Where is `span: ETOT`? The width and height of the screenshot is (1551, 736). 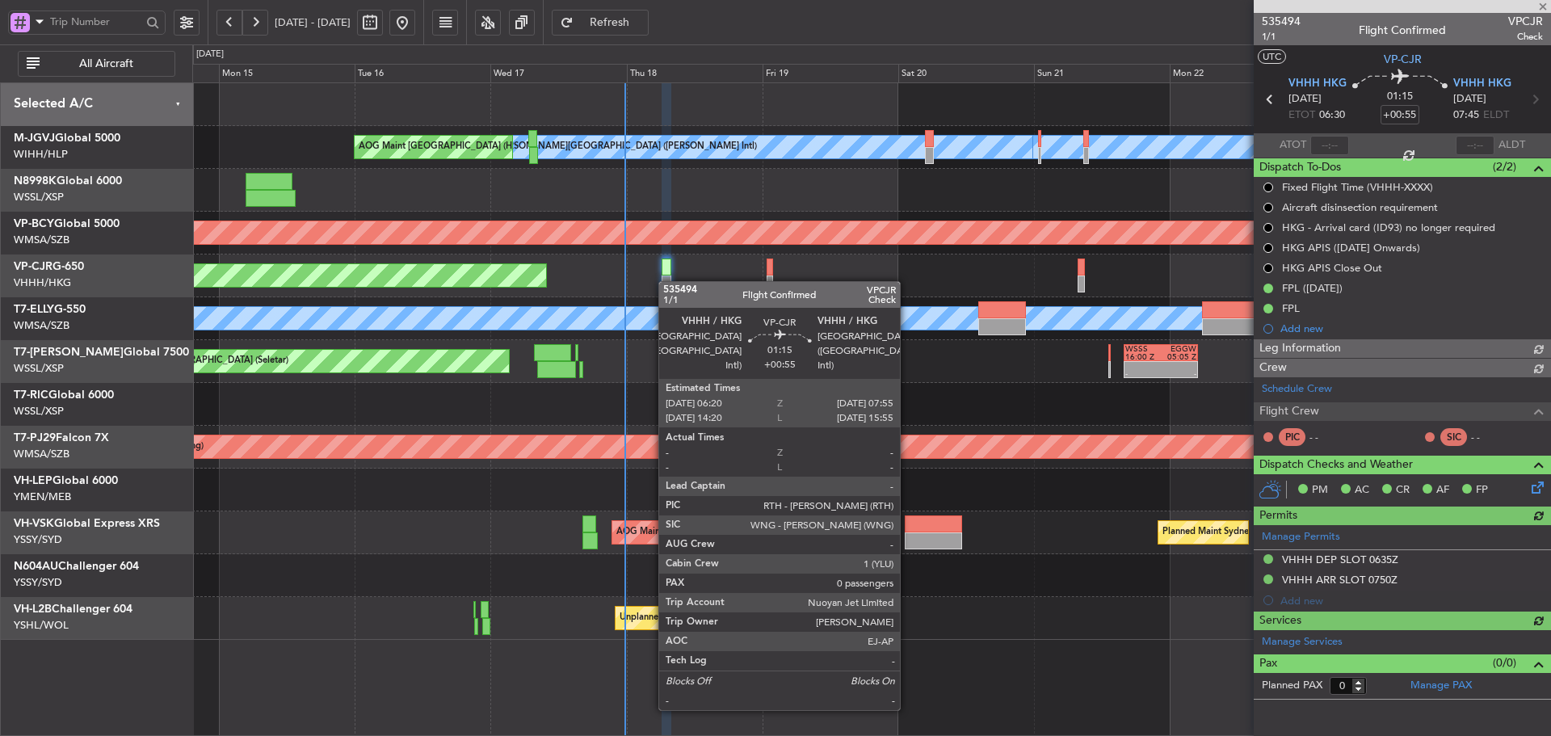 span: ETOT is located at coordinates (1301, 116).